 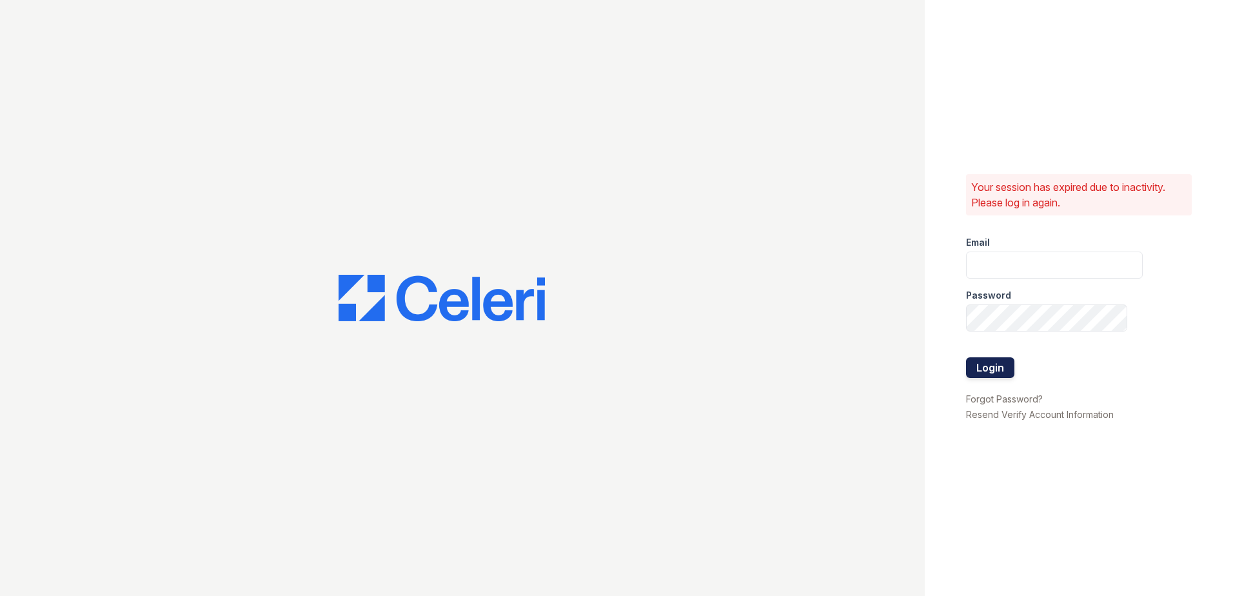 What do you see at coordinates (1079, 195) in the screenshot?
I see `p: Your session has expired due to inactivity. Please log in again.` at bounding box center [1079, 195].